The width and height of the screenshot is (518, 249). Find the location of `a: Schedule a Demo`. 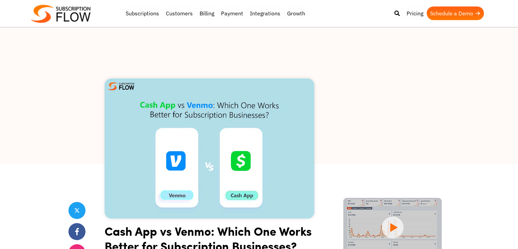

a: Schedule a Demo is located at coordinates (456, 13).